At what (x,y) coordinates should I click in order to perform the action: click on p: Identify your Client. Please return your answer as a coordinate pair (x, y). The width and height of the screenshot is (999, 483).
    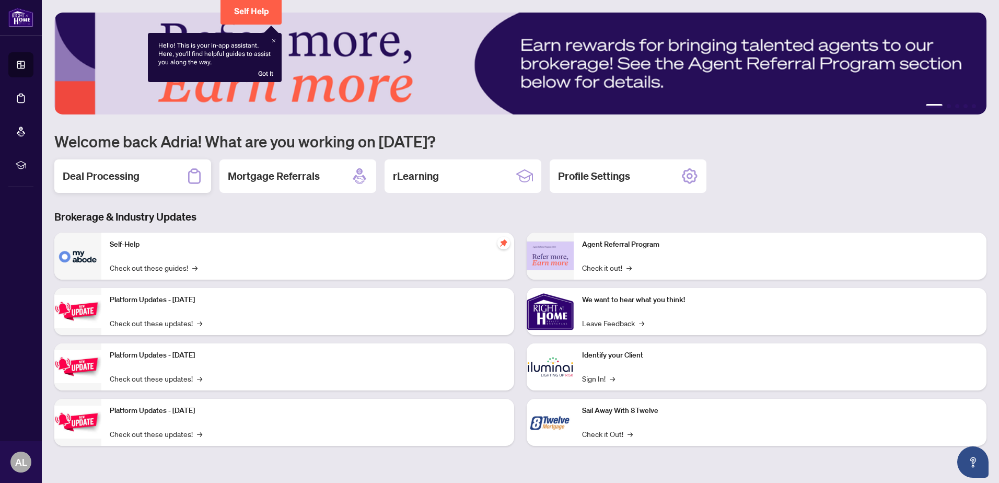
    Looking at the image, I should click on (780, 355).